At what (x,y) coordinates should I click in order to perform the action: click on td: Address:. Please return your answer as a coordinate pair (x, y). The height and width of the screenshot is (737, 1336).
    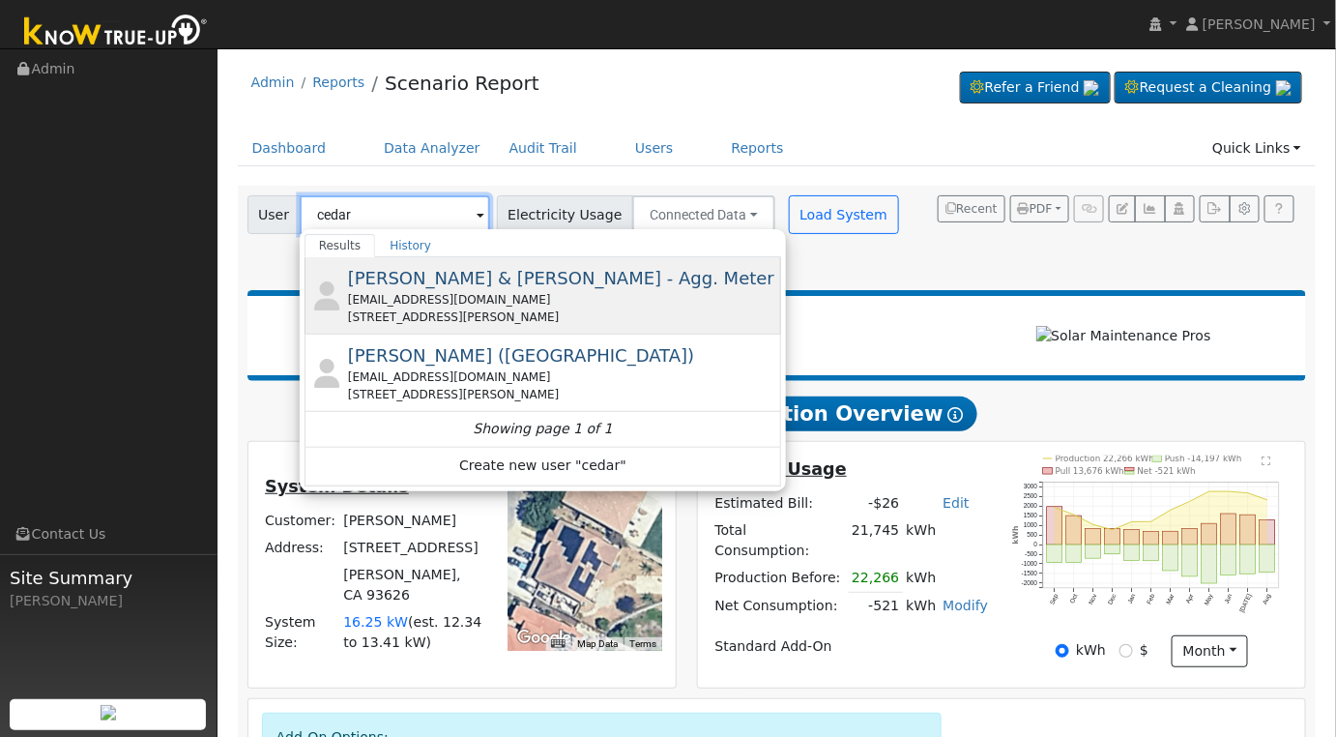
    Looking at the image, I should click on (301, 547).